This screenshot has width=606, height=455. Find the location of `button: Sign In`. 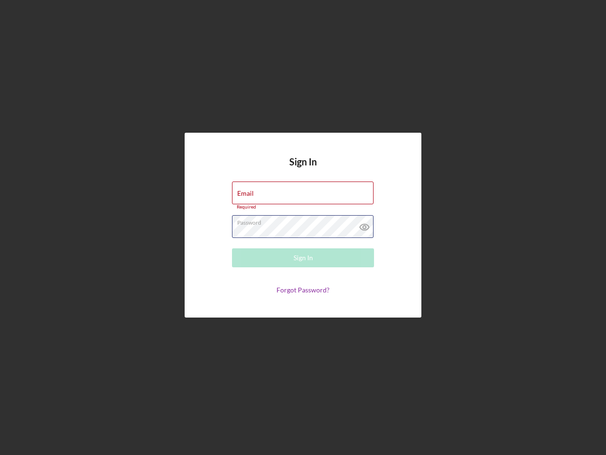

button: Sign In is located at coordinates (303, 258).